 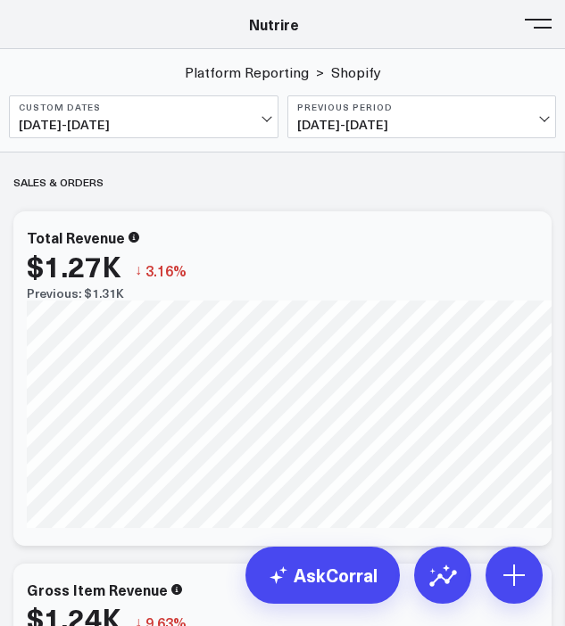 What do you see at coordinates (322, 575) in the screenshot?
I see `a: AskCorral` at bounding box center [322, 575].